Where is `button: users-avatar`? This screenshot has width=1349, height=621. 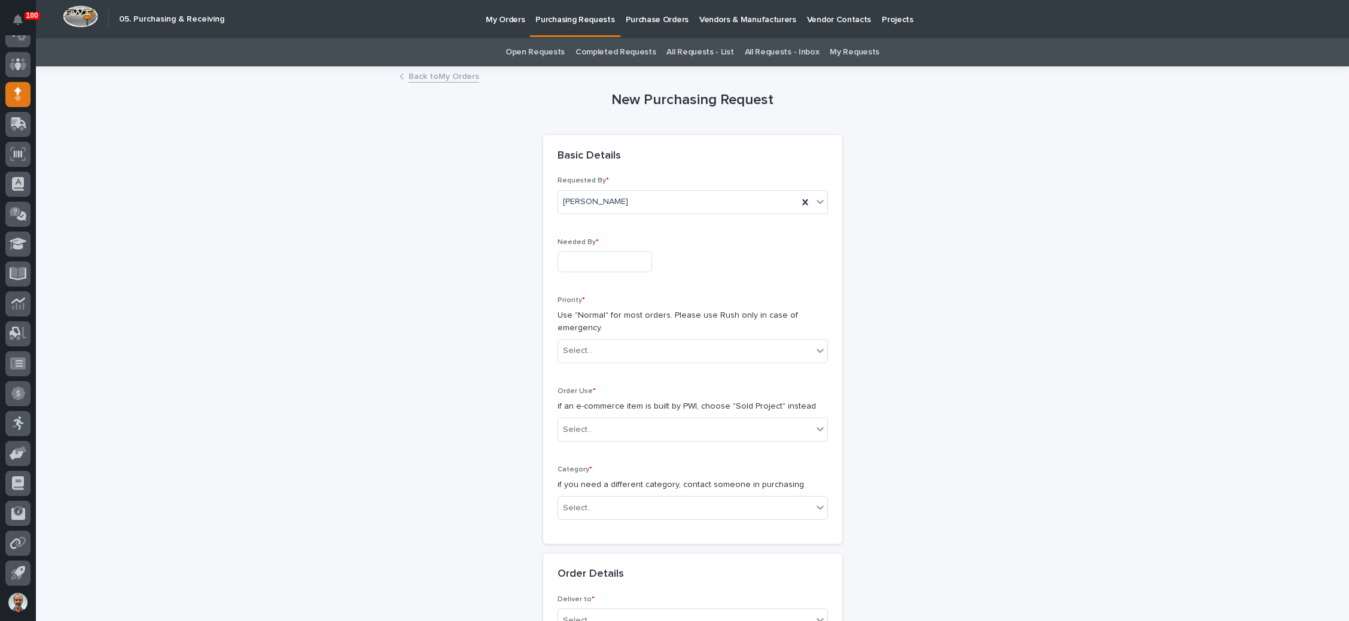 button: users-avatar is located at coordinates (18, 603).